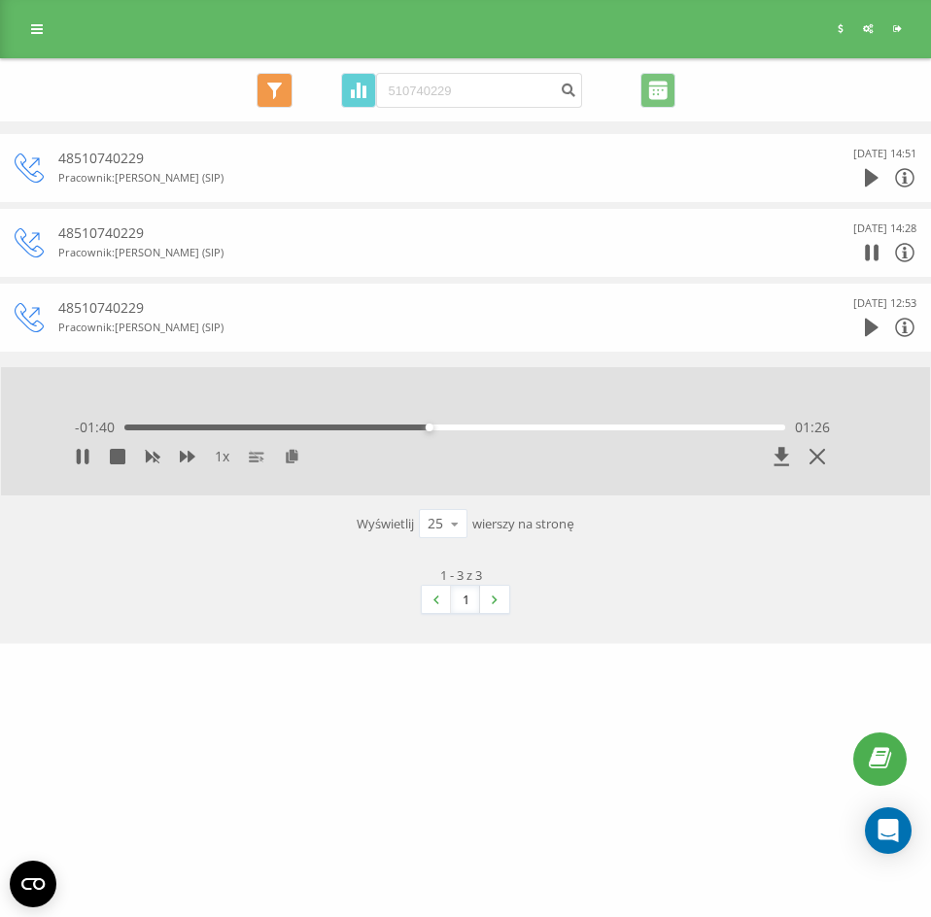 The height and width of the screenshot is (917, 931). Describe the element at coordinates (479, 90) in the screenshot. I see `input: Wyszukiwanie według numeru` at that location.